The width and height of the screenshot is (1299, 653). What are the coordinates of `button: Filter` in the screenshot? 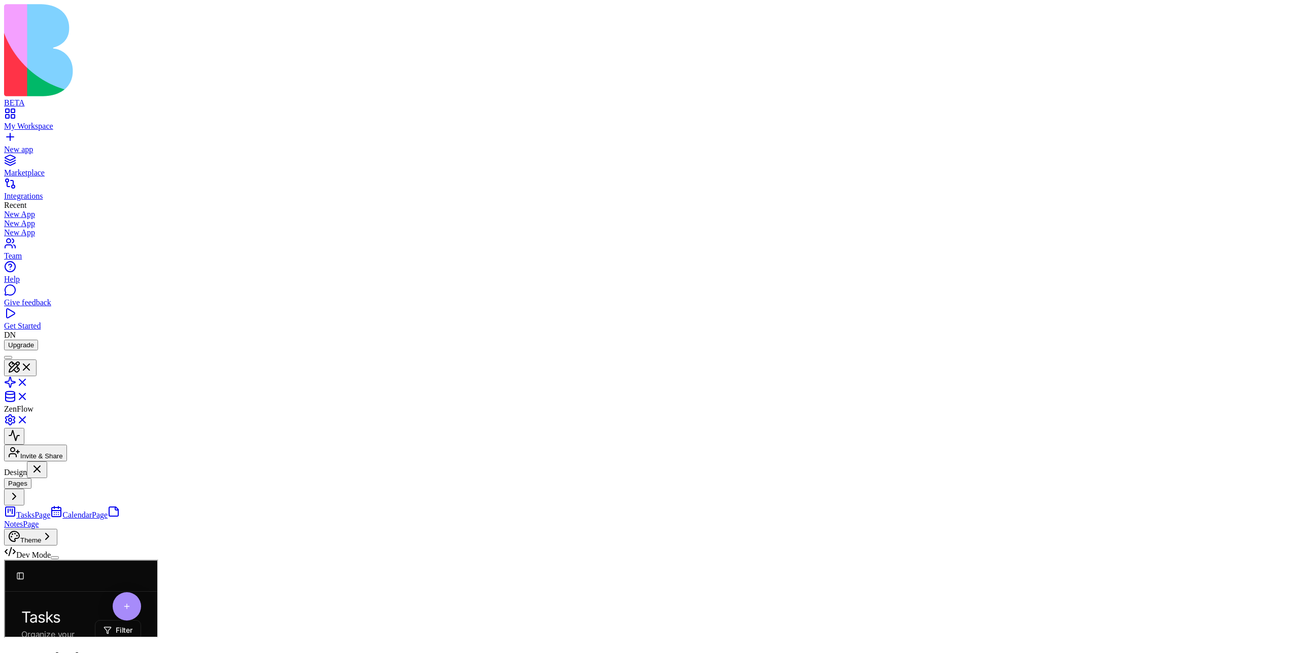 It's located at (113, 69).